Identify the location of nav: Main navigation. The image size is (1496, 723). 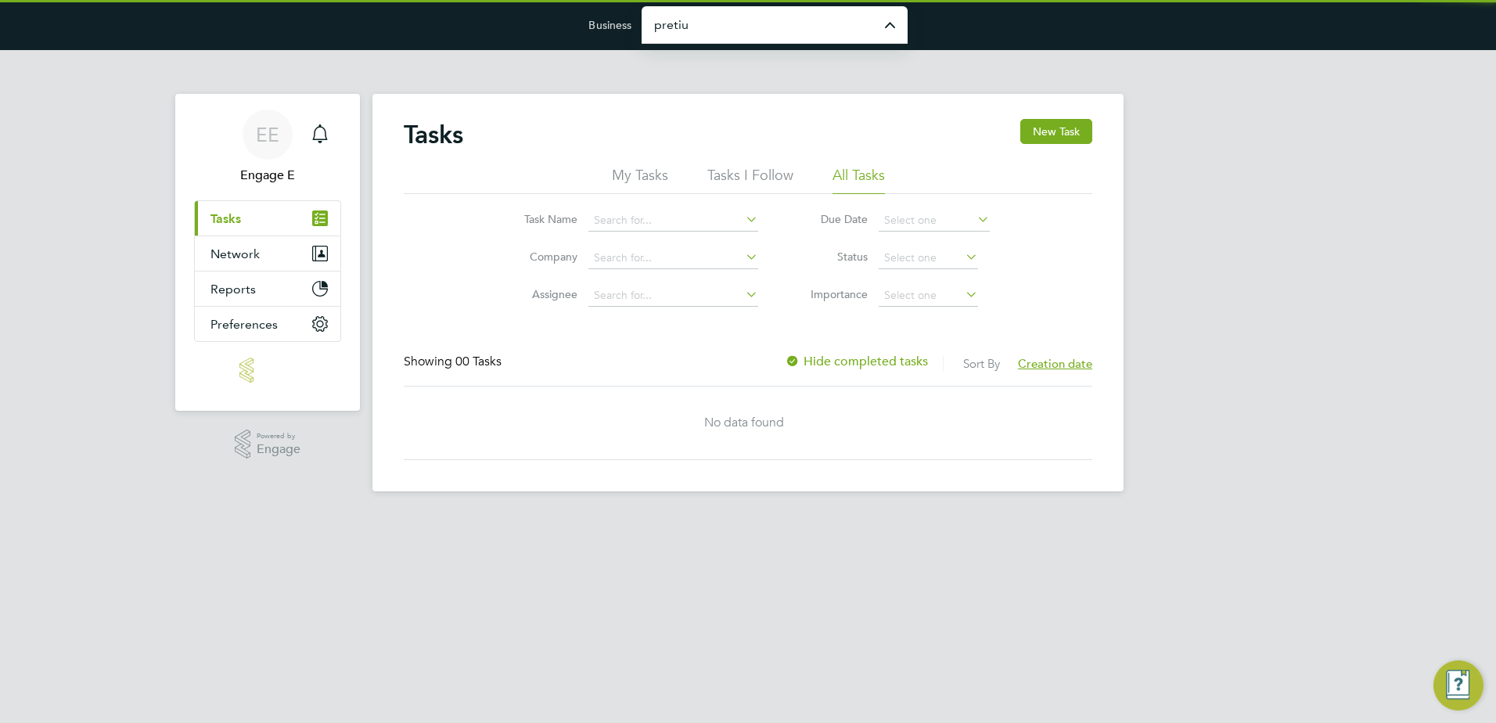
(268, 252).